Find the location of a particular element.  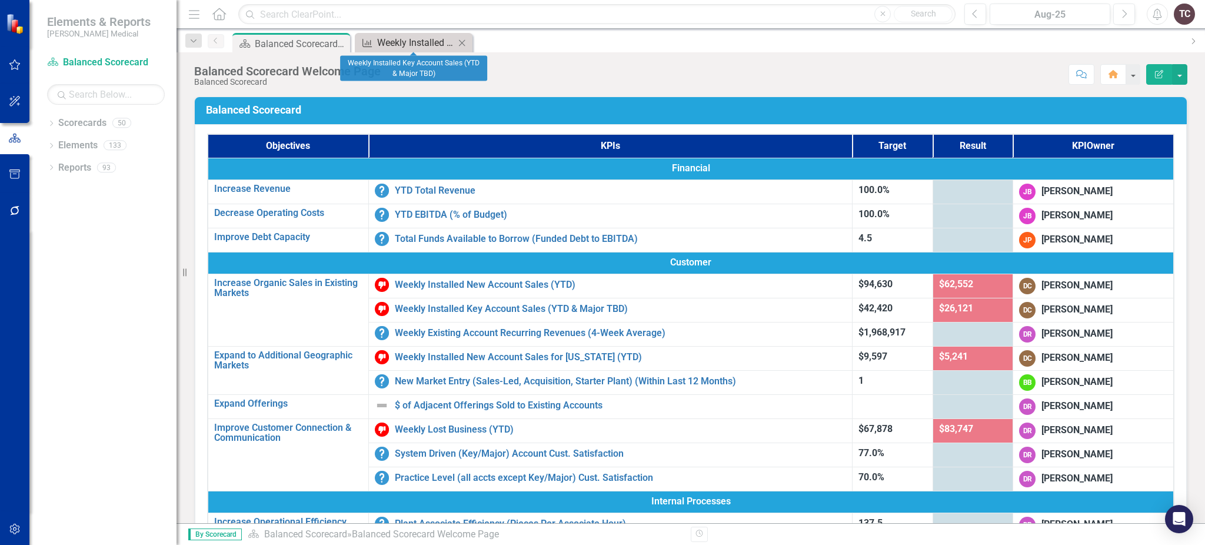

a: New Market Entry (Sales-Led, Acquisition, Starter Plant) (Within Last 12 Months) is located at coordinates (621, 381).